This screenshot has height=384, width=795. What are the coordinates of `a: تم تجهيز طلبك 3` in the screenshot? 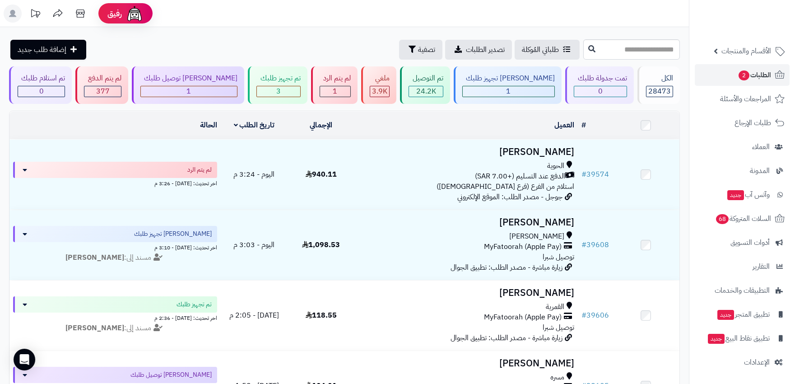 It's located at (277, 85).